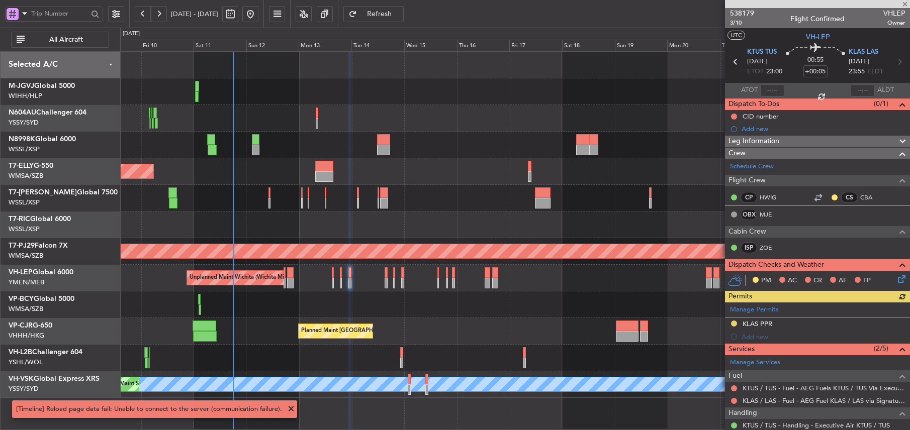 Image resolution: width=910 pixels, height=430 pixels. What do you see at coordinates (866, 281) in the screenshot?
I see `span: FP` at bounding box center [866, 281].